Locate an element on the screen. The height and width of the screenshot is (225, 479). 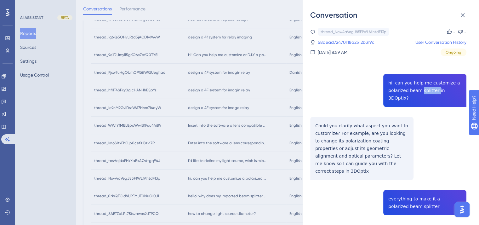
span: Ongoing is located at coordinates (454, 52).